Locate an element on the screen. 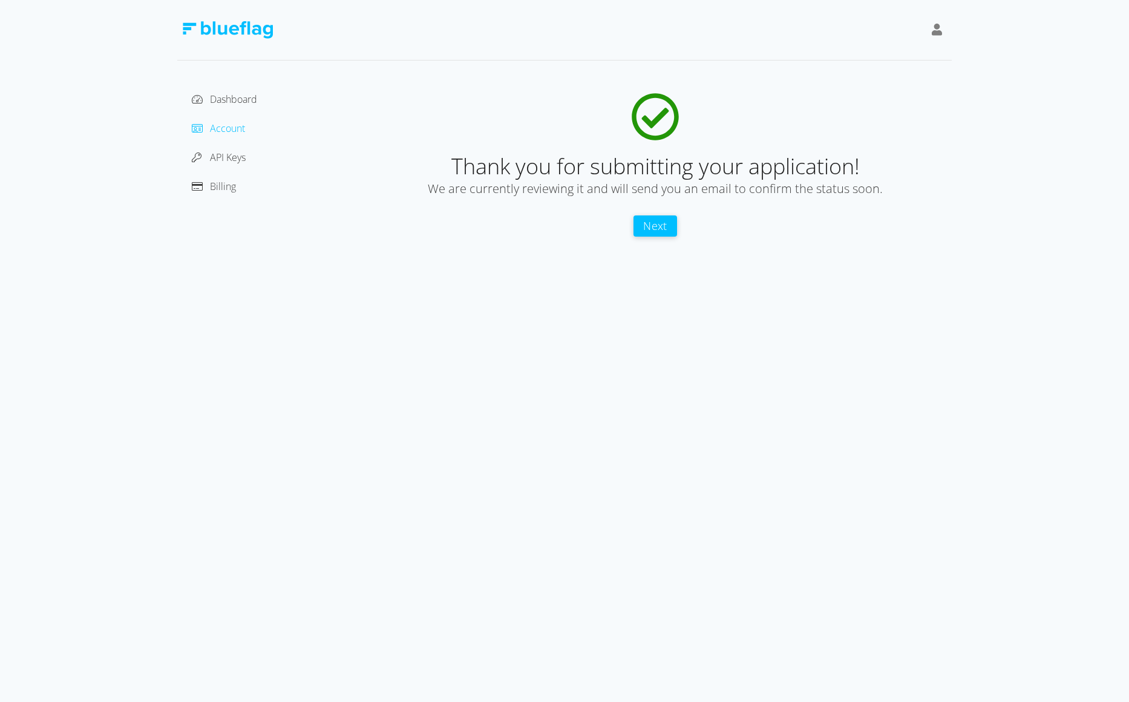 Image resolution: width=1129 pixels, height=702 pixels. a: Account is located at coordinates (218, 128).